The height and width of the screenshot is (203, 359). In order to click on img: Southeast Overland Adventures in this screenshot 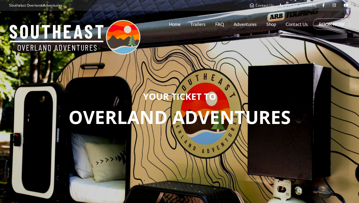, I will do `click(75, 37)`.